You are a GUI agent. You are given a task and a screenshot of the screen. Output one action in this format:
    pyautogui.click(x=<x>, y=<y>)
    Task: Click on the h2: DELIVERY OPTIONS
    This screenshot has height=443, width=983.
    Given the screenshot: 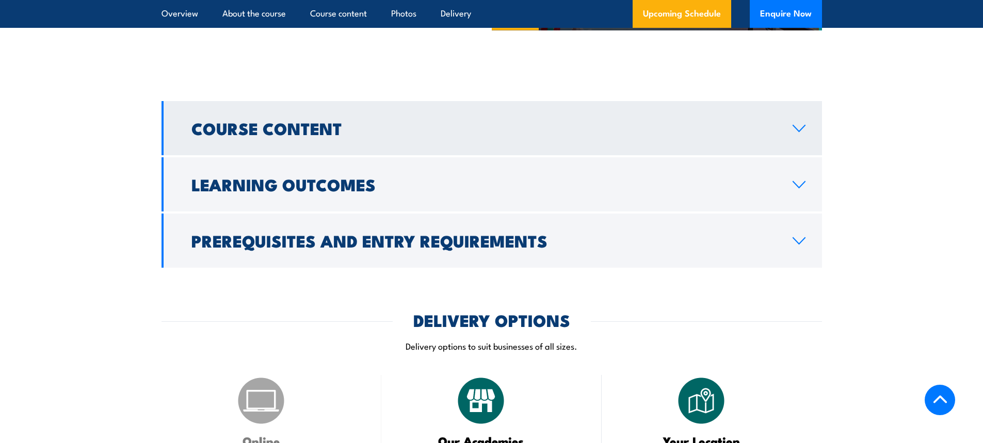 What is the action you would take?
    pyautogui.click(x=492, y=320)
    